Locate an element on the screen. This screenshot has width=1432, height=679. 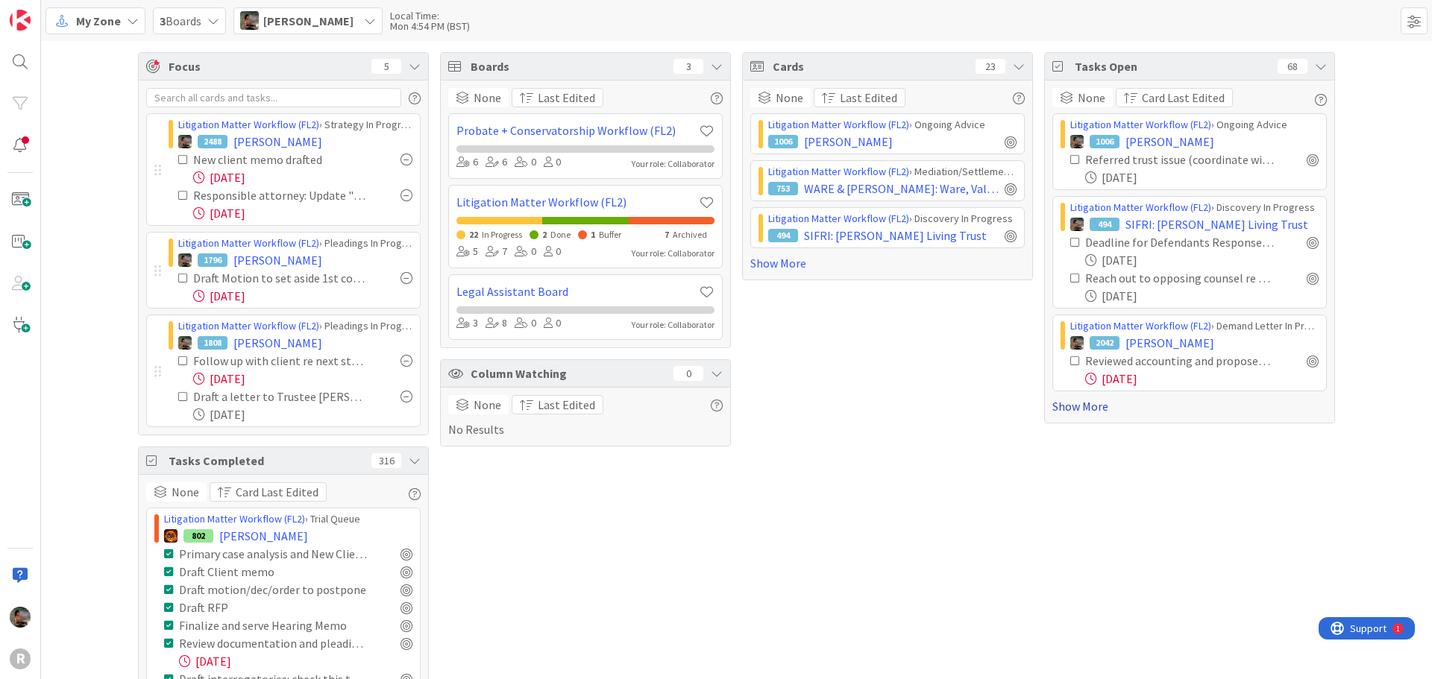
div: New client memo drafted is located at coordinates (275, 160).